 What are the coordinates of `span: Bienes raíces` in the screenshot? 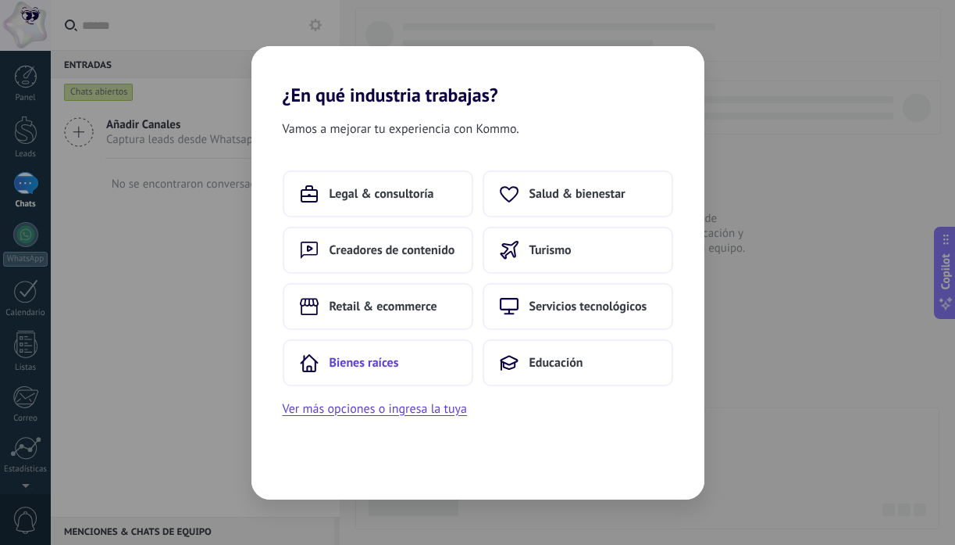 It's located at (364, 363).